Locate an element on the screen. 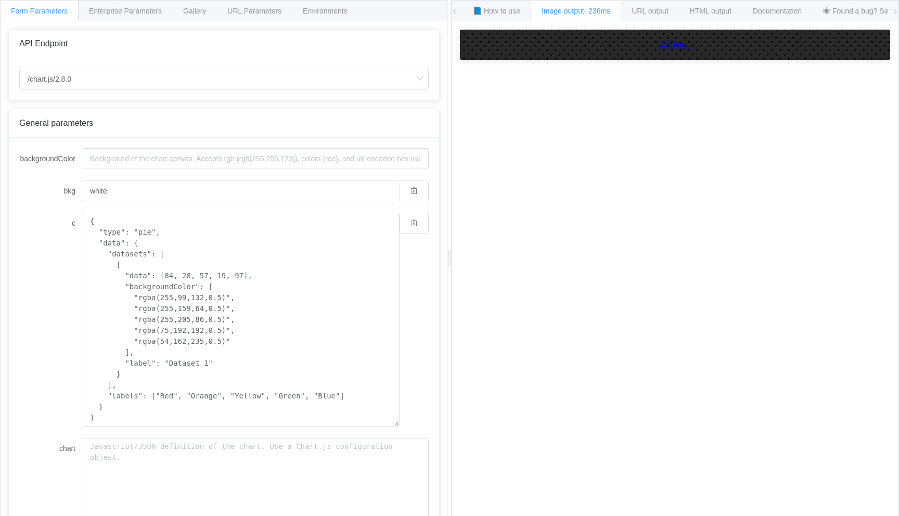 The width and height of the screenshot is (899, 516). label: c is located at coordinates (50, 223).